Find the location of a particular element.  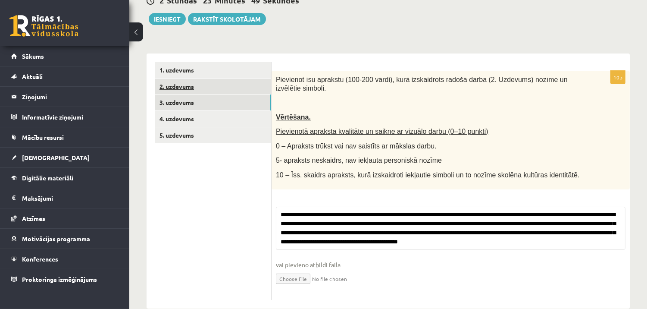

p: 10p is located at coordinates (618, 77).